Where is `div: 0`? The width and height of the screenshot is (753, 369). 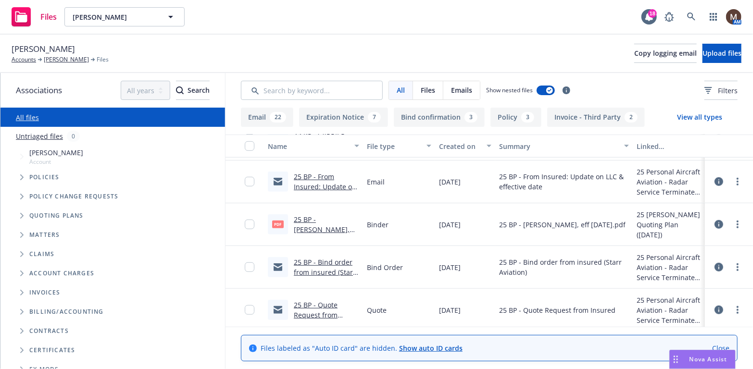 div: 0 is located at coordinates (73, 136).